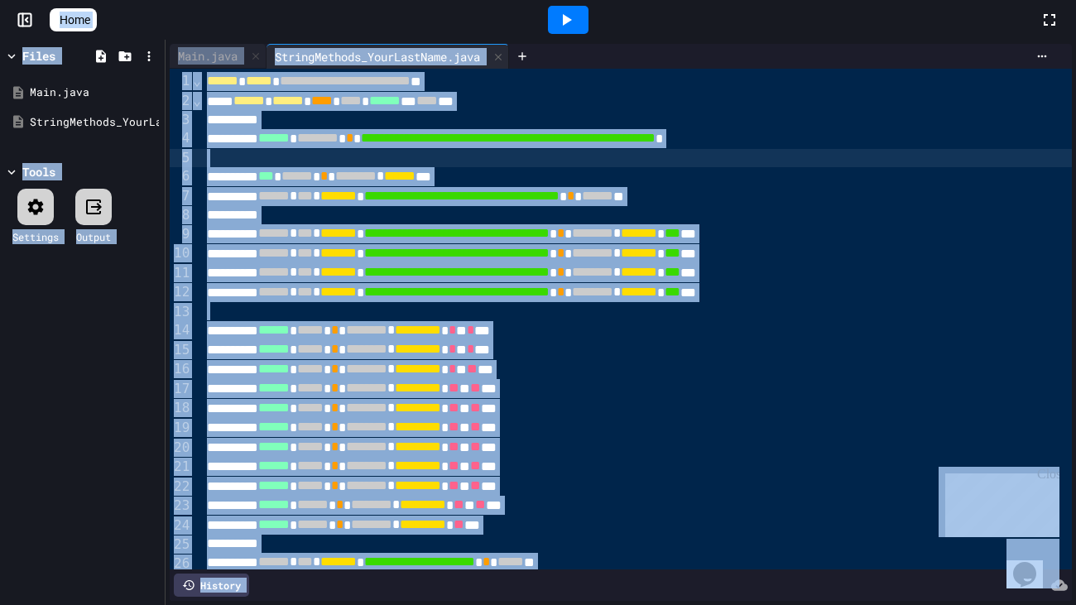 The image size is (1076, 605). What do you see at coordinates (180, 506) in the screenshot?
I see `div: 23` at bounding box center [180, 506].